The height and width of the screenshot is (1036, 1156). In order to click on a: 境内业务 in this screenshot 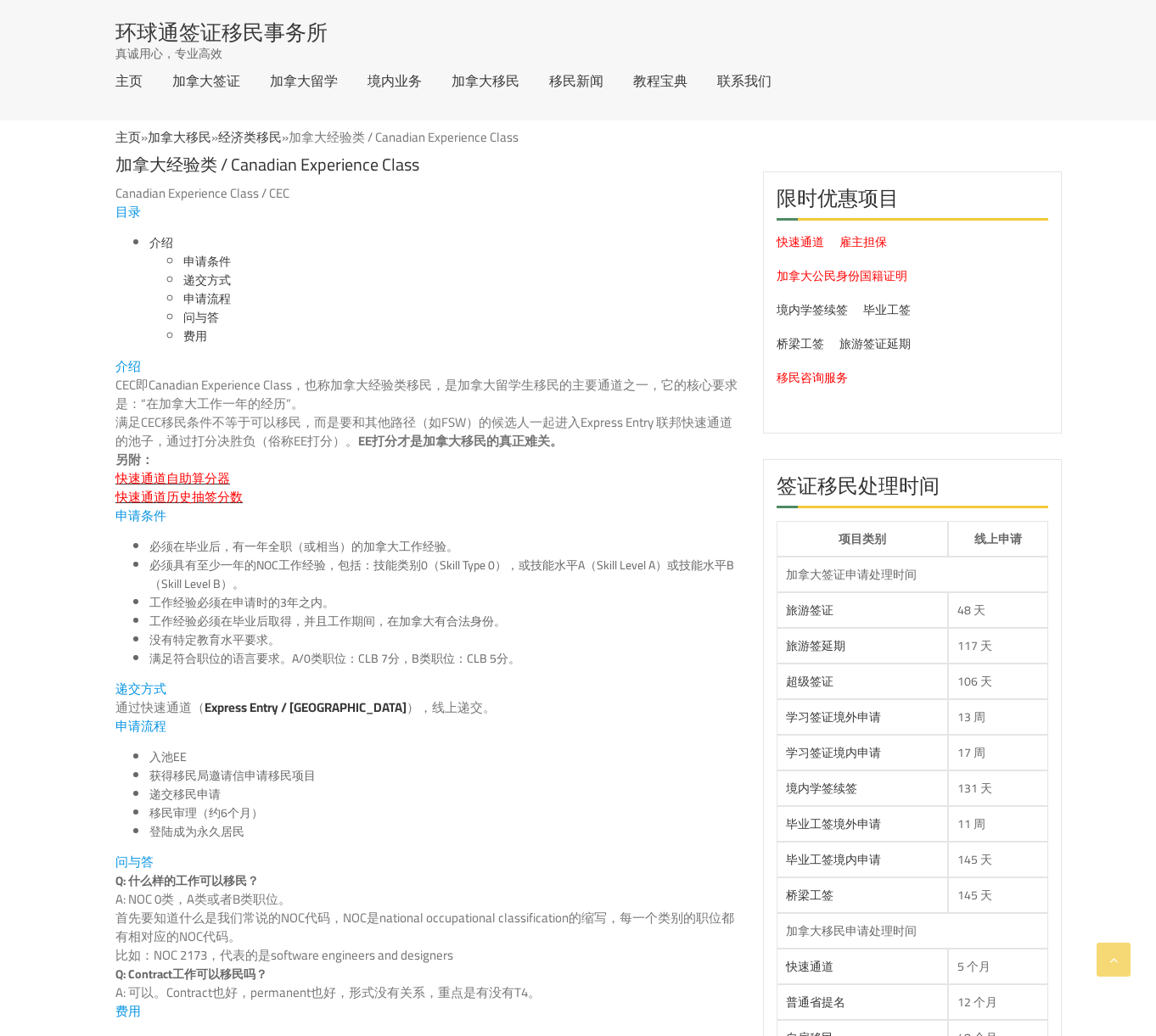, I will do `click(395, 81)`.